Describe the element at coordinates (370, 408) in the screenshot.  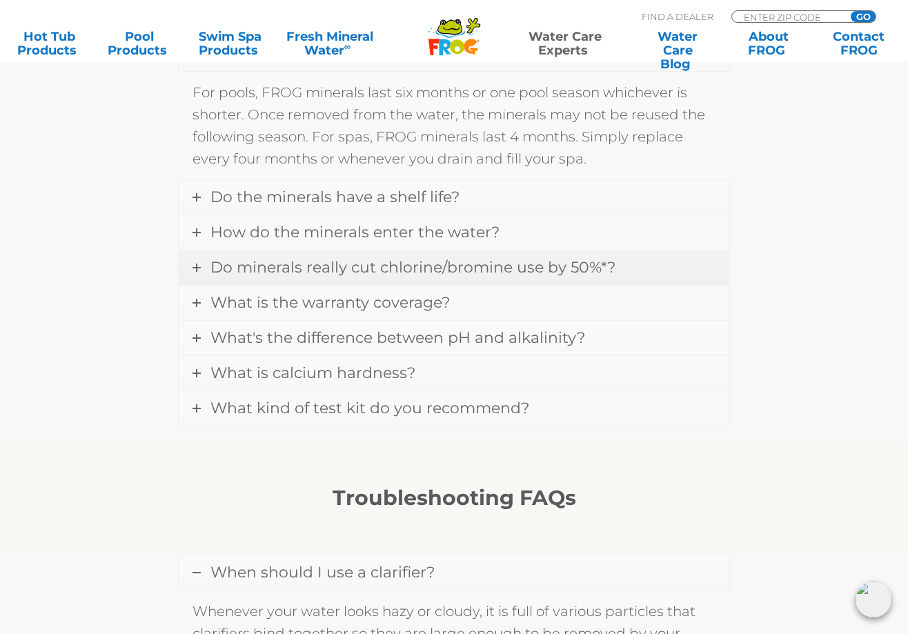
I see `span: What kind of test kit do you recommend?` at that location.